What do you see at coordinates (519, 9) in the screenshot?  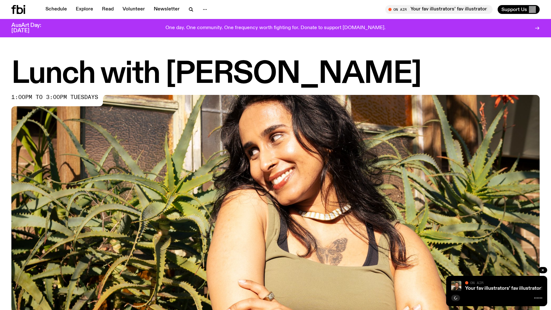 I see `button: Support Us` at bounding box center [519, 9].